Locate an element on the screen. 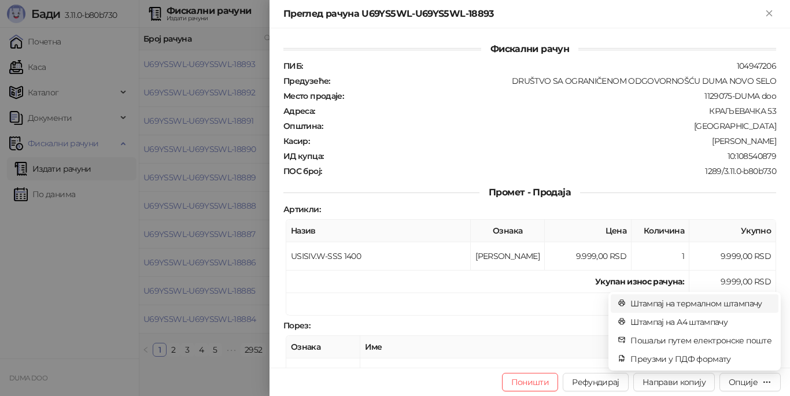 The image size is (790, 396). strong: Укупан износ рачуна : is located at coordinates (640, 282).